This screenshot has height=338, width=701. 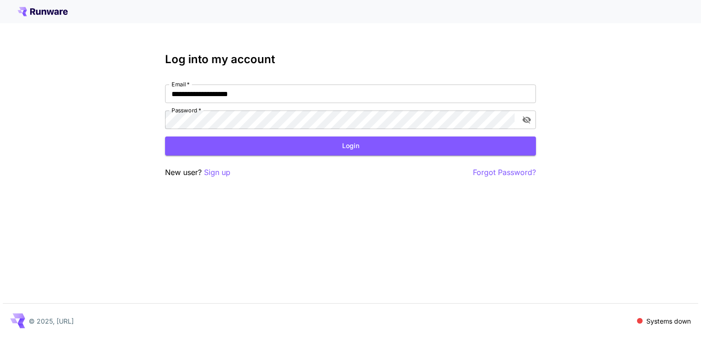 I want to click on p: Forgot Password?, so click(x=505, y=172).